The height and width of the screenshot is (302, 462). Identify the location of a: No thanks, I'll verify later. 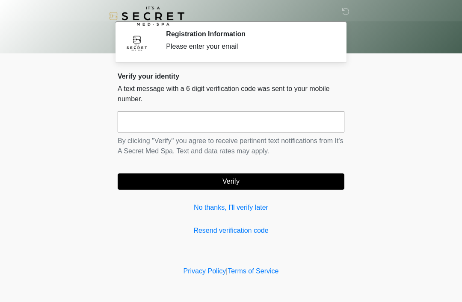
(231, 208).